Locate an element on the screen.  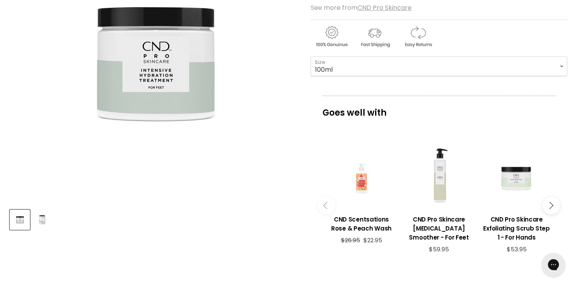
a: View product:CND Pro Skincare Exfoliating Scrub Step 1 - For Hands is located at coordinates (516, 228).